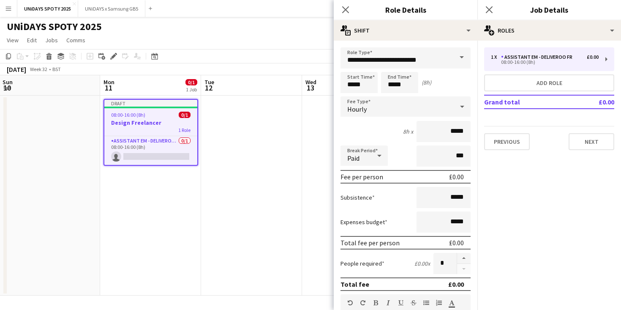 The image size is (621, 310). What do you see at coordinates (406, 10) in the screenshot?
I see `h3: Role Details` at bounding box center [406, 10].